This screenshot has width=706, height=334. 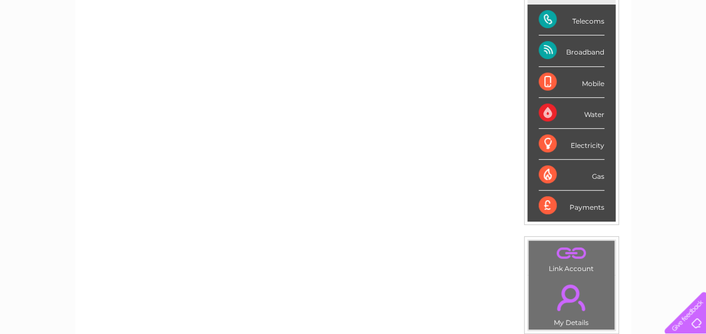 What do you see at coordinates (53, 46) in the screenshot?
I see `img: logo.png` at bounding box center [53, 46].